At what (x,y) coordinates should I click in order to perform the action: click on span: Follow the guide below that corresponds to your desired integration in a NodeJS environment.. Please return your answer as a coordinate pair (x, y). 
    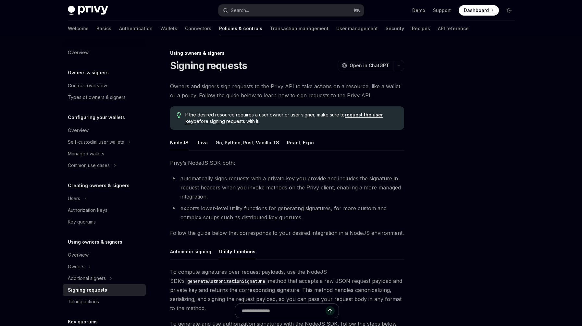
    Looking at the image, I should click on (287, 233).